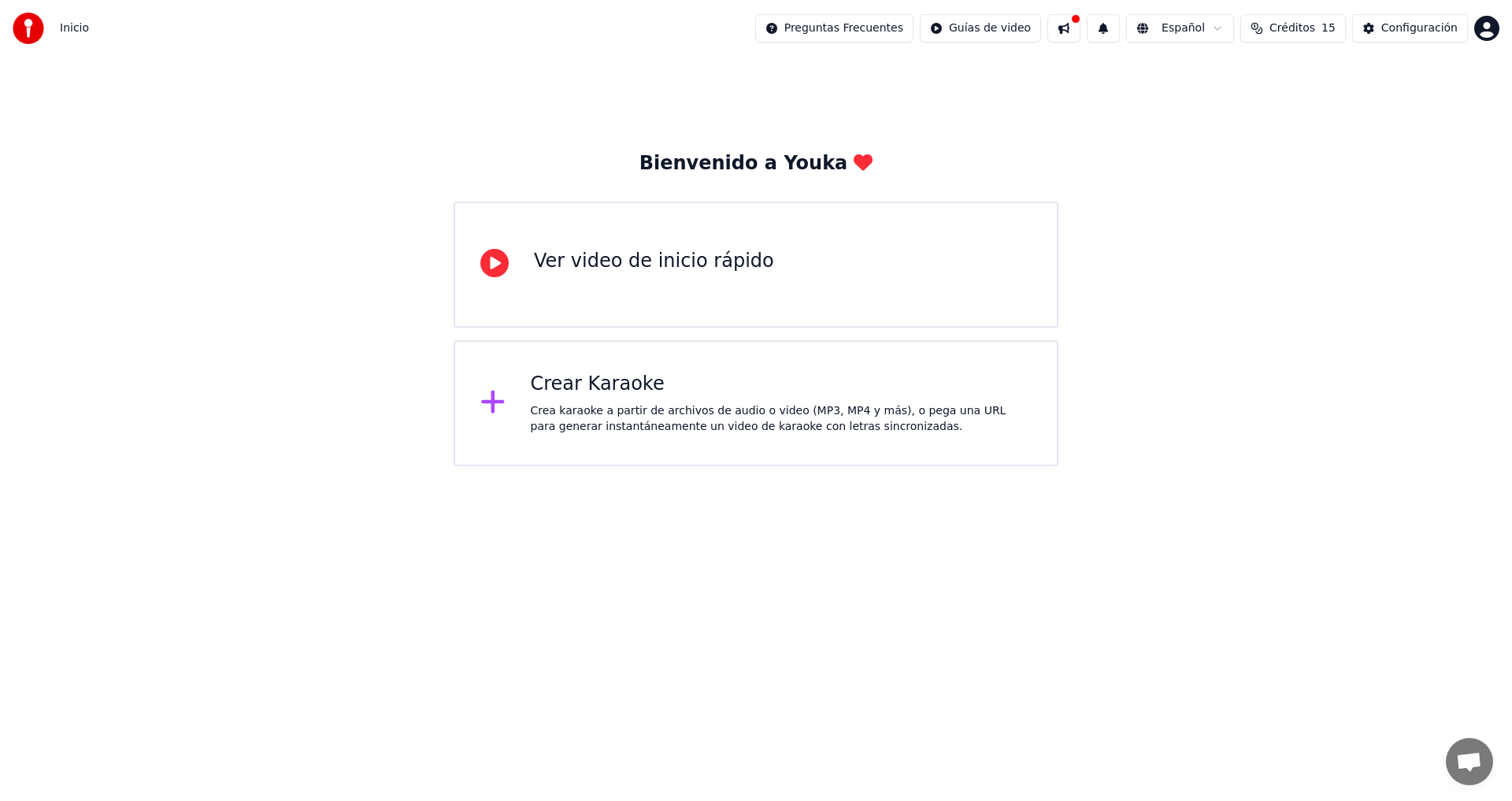 This screenshot has width=1512, height=801. Describe the element at coordinates (835, 28) in the screenshot. I see `button: Preguntas Frecuentes` at that location.